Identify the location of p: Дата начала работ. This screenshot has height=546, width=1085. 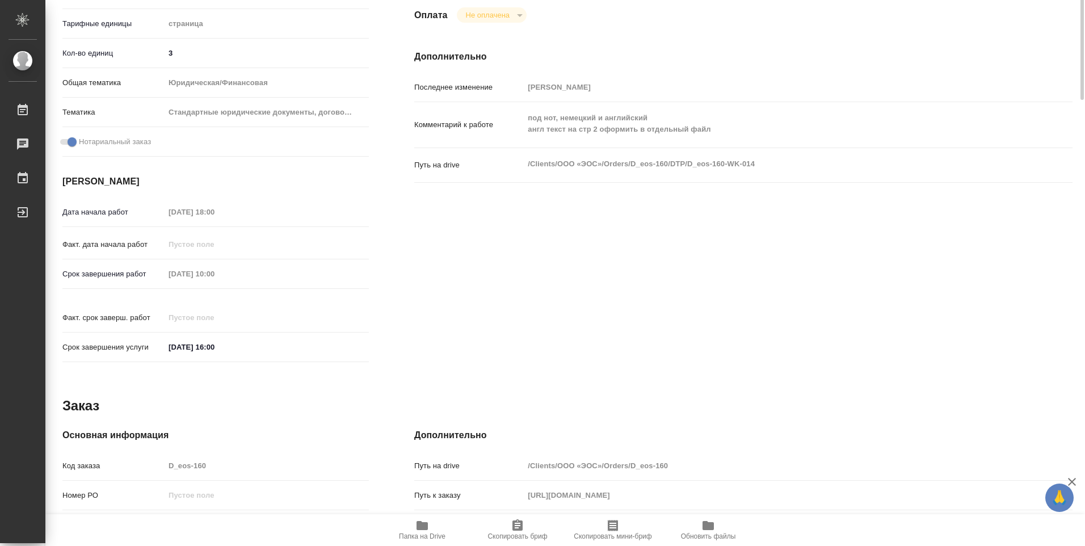
(113, 212).